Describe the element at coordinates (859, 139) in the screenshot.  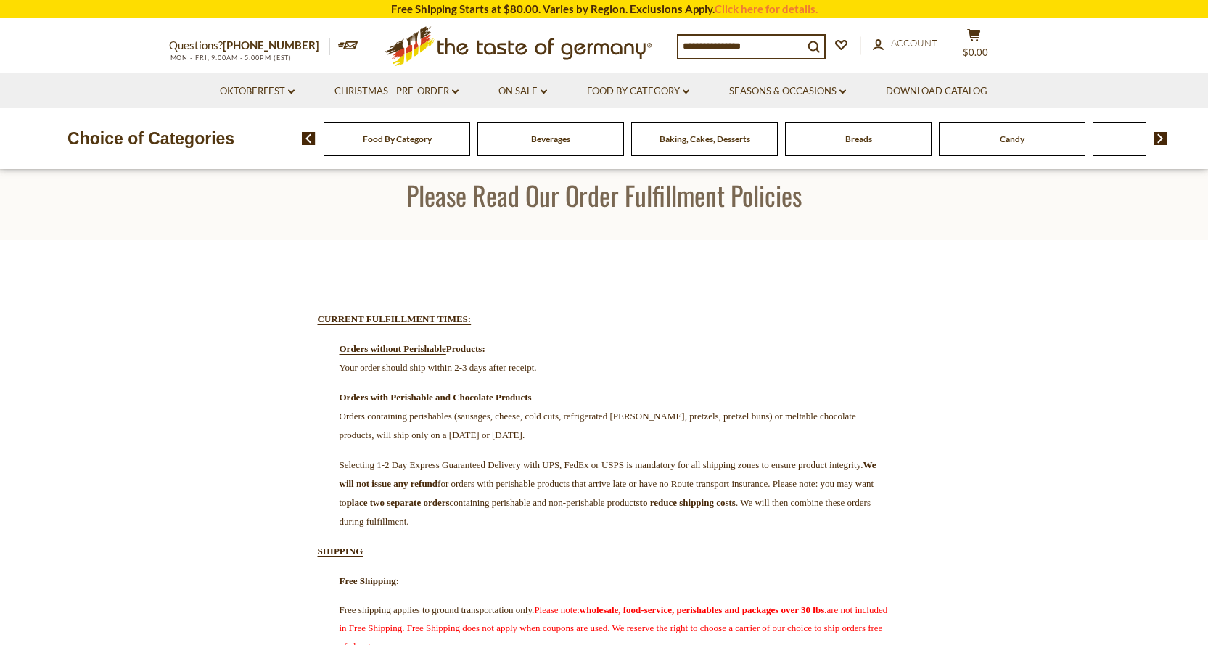
I see `span: Breads` at that location.